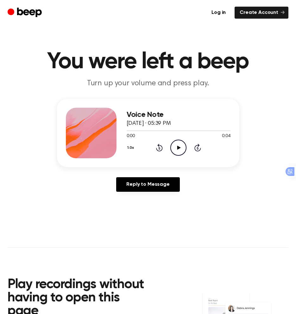  Describe the element at coordinates (131, 136) in the screenshot. I see `span: 0:00` at that location.